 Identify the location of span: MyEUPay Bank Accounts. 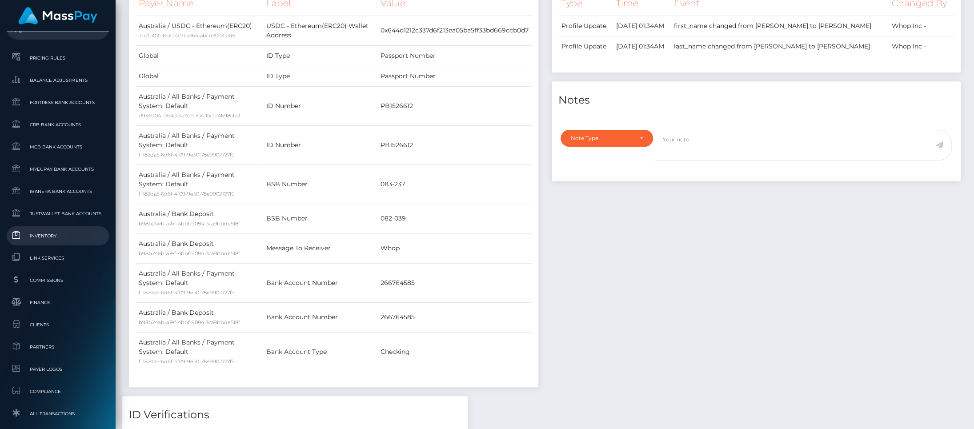
(58, 169).